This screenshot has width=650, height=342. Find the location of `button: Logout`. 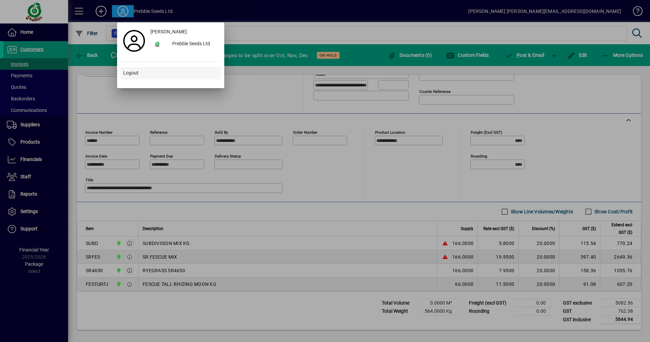

button: Logout is located at coordinates (170, 73).